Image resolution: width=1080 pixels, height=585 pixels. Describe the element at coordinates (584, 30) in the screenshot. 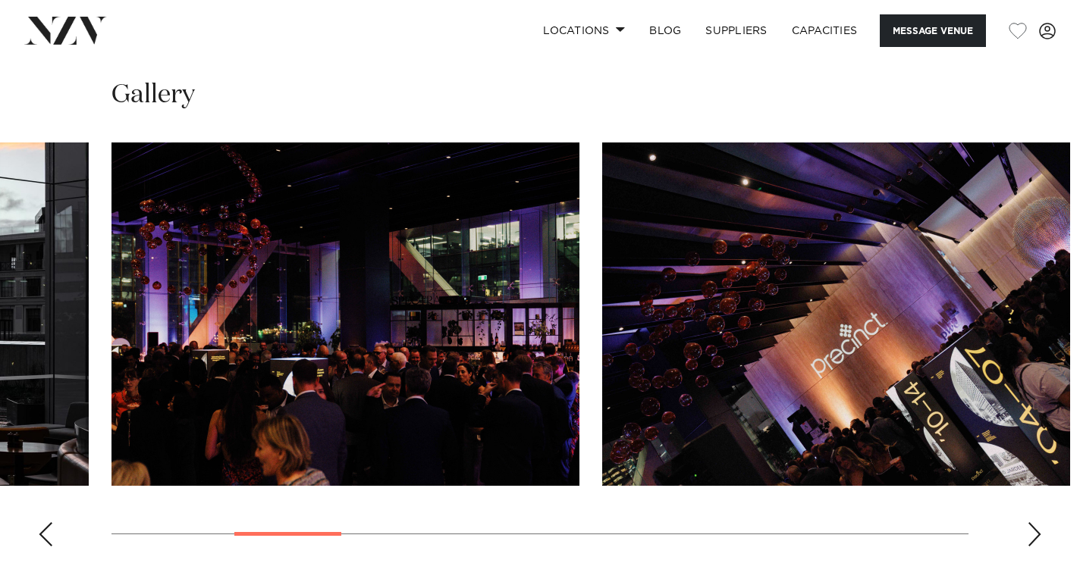

I see `a: Locations` at that location.